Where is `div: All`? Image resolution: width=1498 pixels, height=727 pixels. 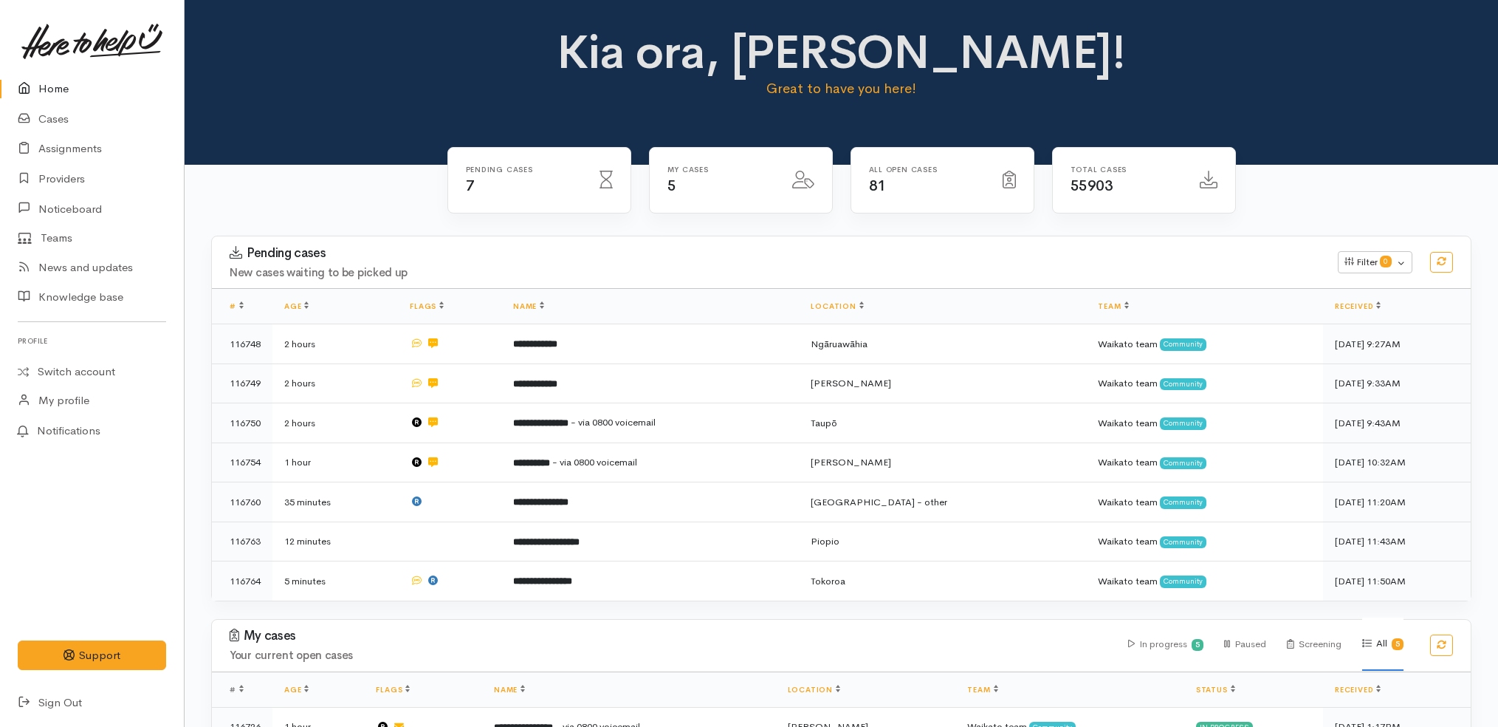
div: All is located at coordinates (1383, 644).